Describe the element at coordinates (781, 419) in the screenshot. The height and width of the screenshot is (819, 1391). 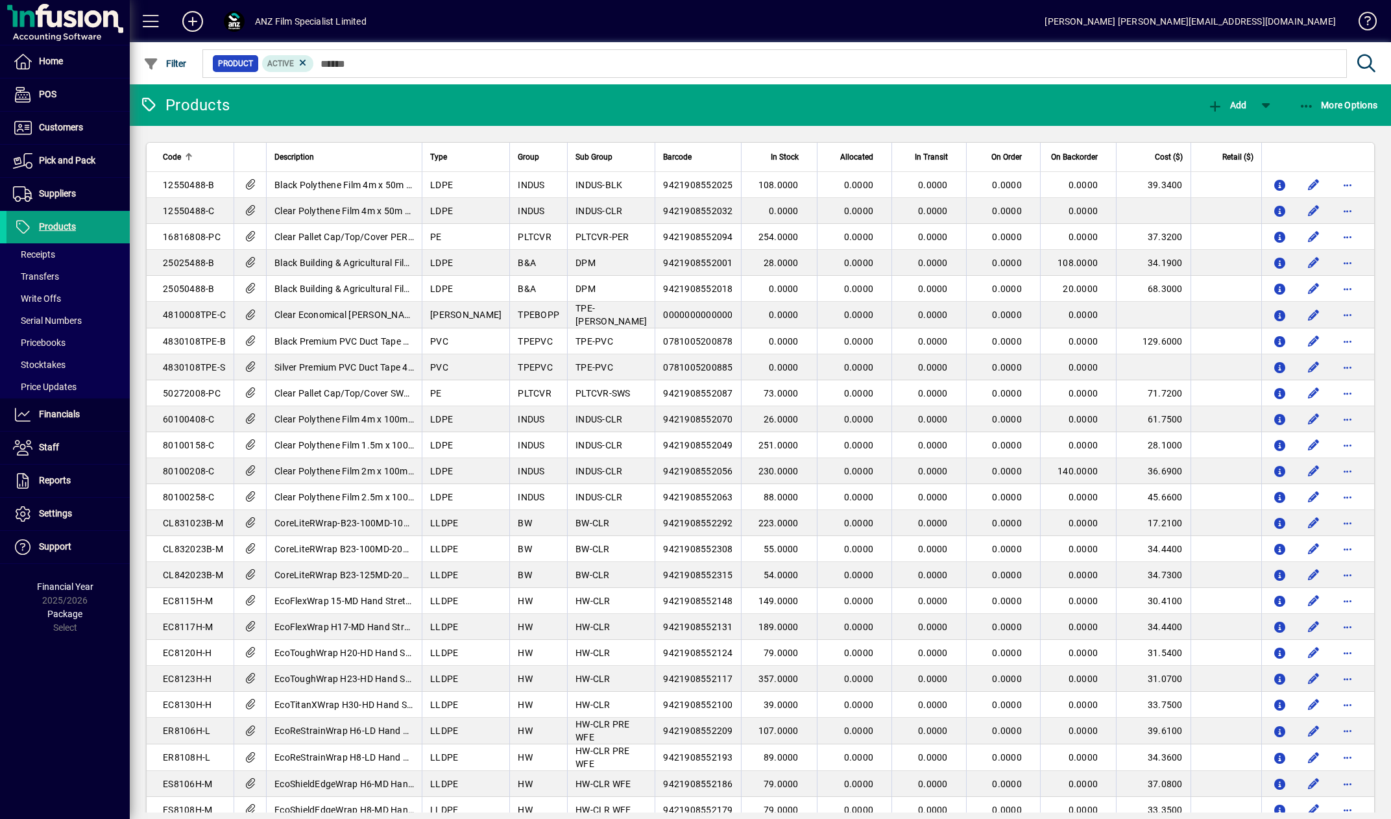
I see `span: 26.0000` at that location.